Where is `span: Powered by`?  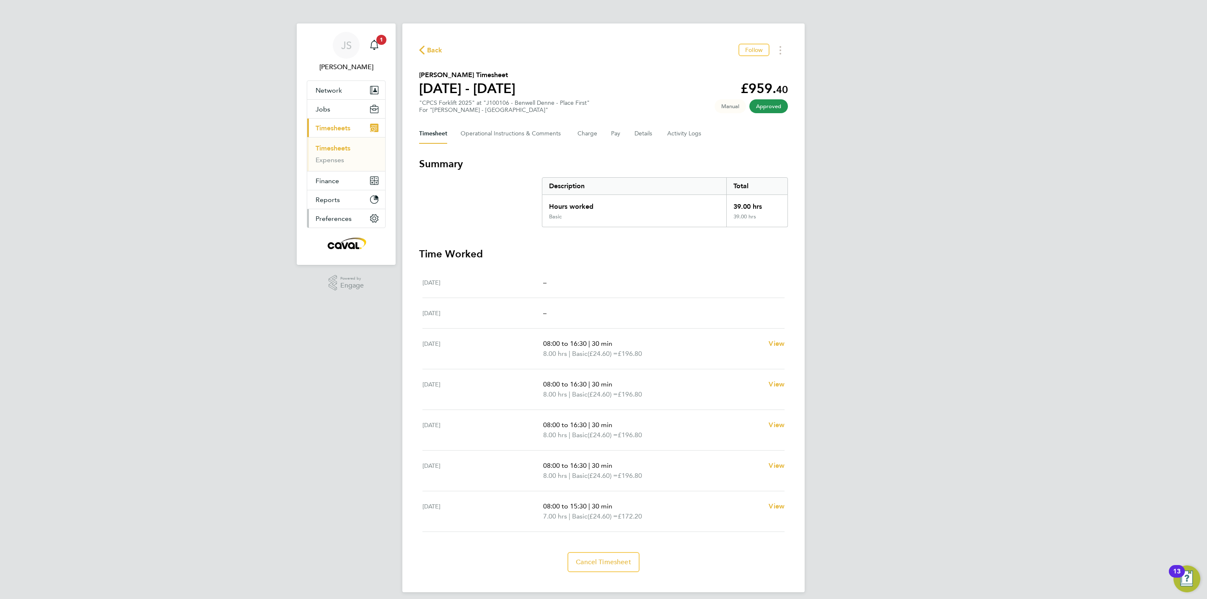
span: Powered by is located at coordinates (352, 278).